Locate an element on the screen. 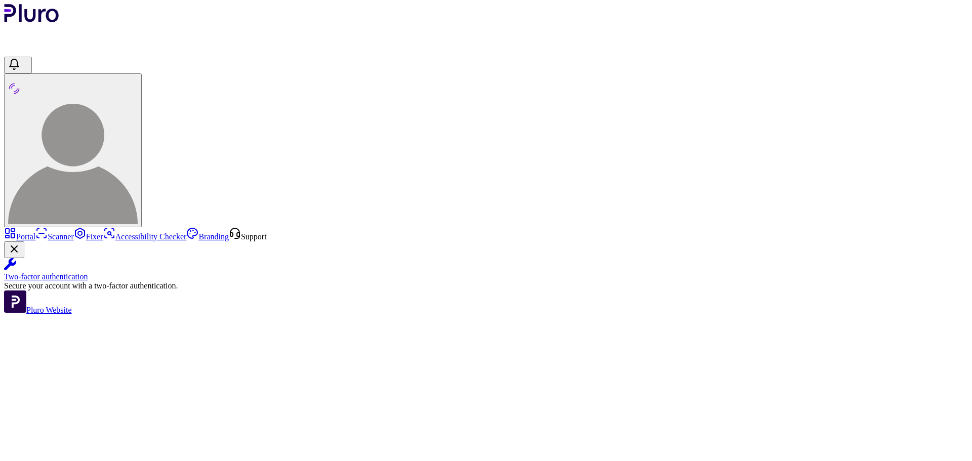 The image size is (972, 461). button: Leos Interactive is located at coordinates (73, 150).